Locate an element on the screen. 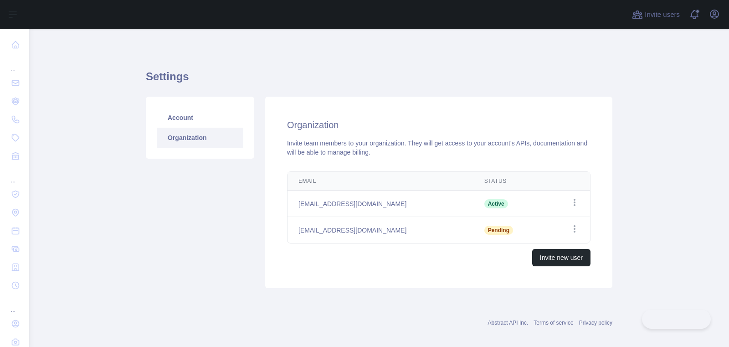  button: Invite new user is located at coordinates (561, 257).